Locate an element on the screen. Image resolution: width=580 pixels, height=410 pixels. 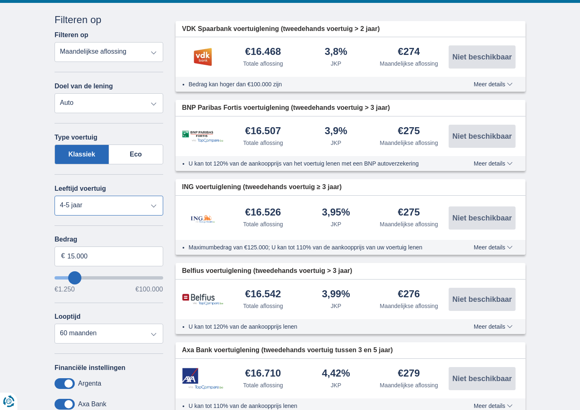
div: €16.710 is located at coordinates (263, 374).